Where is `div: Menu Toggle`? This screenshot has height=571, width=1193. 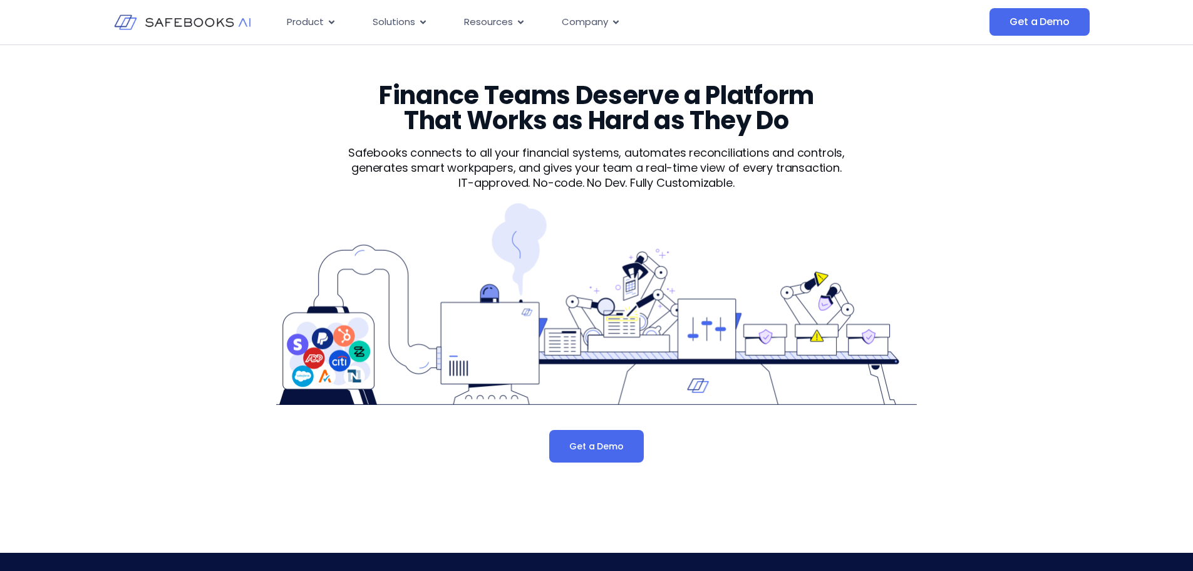
div: Menu Toggle is located at coordinates (571, 22).